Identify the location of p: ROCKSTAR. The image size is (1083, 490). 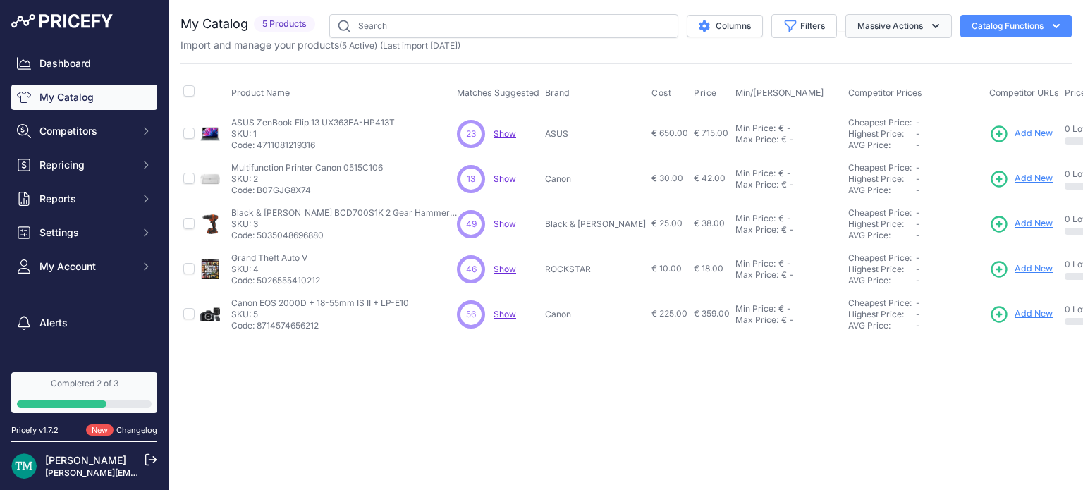
(595, 269).